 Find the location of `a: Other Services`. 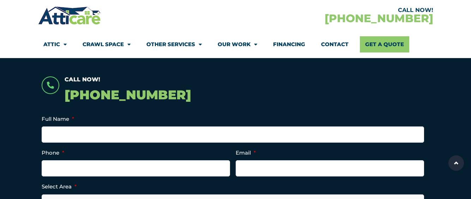

a: Other Services is located at coordinates (174, 44).